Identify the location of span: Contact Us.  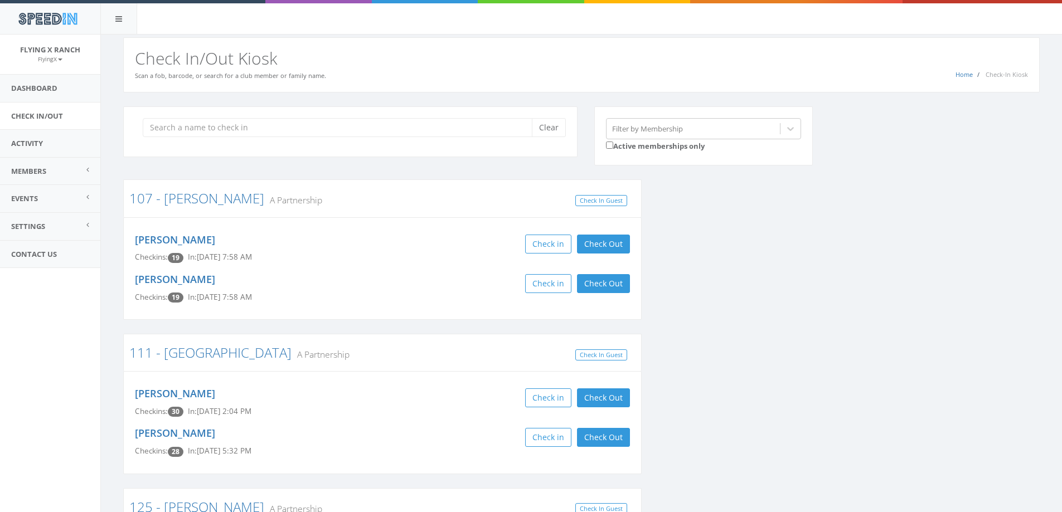
(34, 254).